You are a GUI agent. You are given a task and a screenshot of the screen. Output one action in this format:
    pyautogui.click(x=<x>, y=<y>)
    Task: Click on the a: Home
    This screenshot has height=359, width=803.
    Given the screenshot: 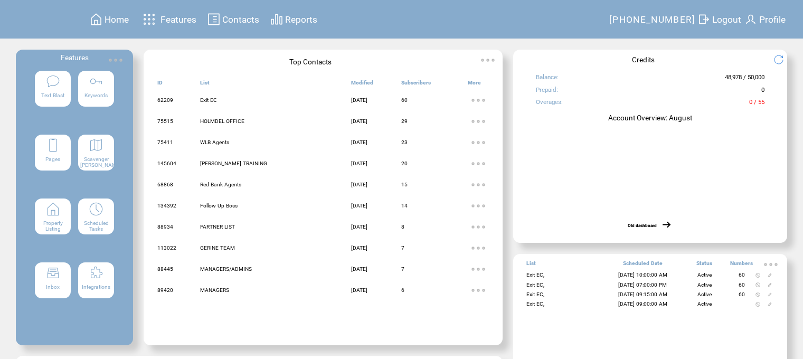 What is the action you would take?
    pyautogui.click(x=109, y=19)
    